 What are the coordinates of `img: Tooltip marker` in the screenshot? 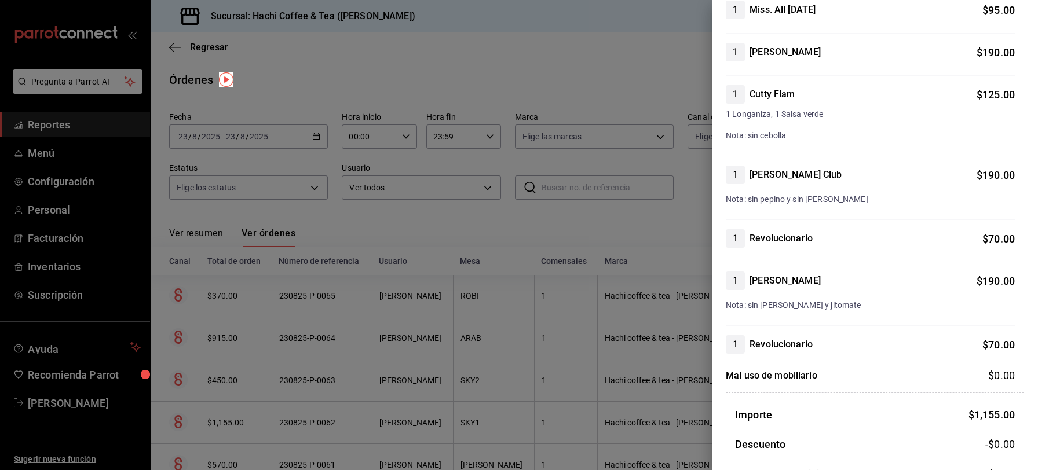 It's located at (226, 79).